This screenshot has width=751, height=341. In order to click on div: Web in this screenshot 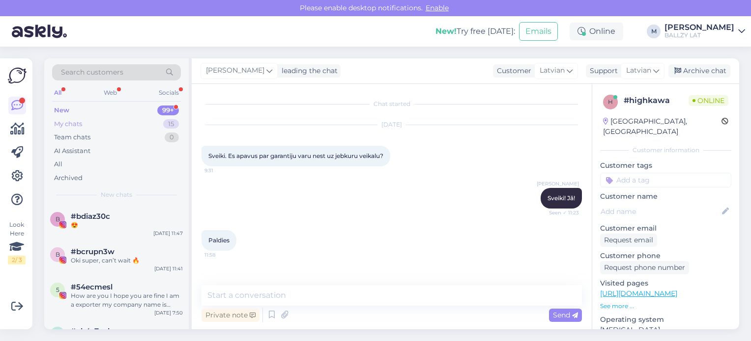, I will do `click(110, 93)`.